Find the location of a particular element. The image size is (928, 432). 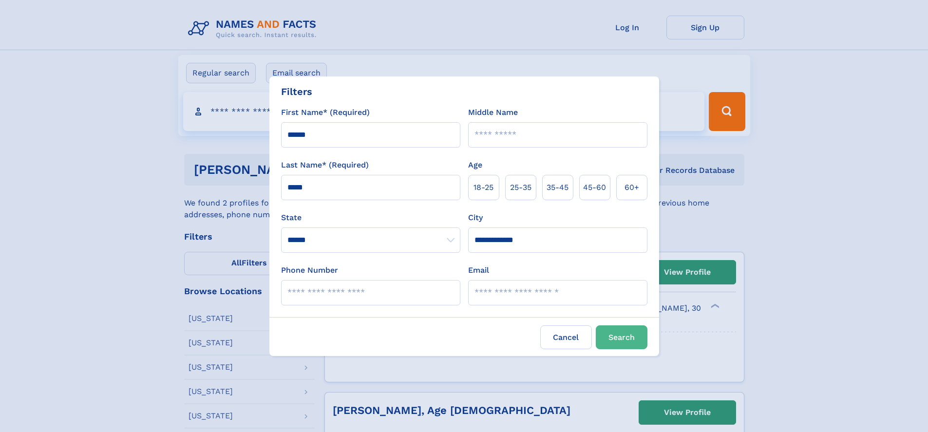

label: Email is located at coordinates (478, 270).